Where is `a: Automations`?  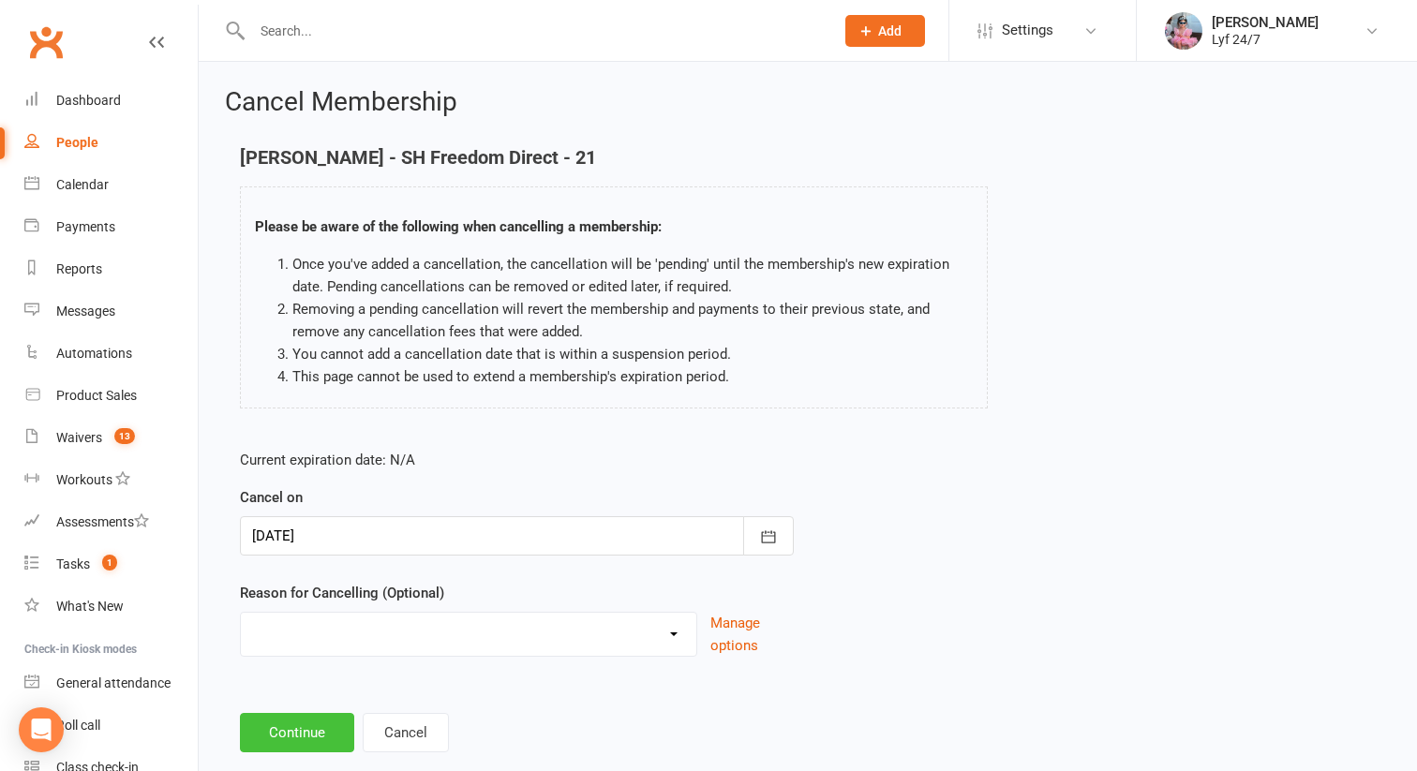 a: Automations is located at coordinates (111, 353).